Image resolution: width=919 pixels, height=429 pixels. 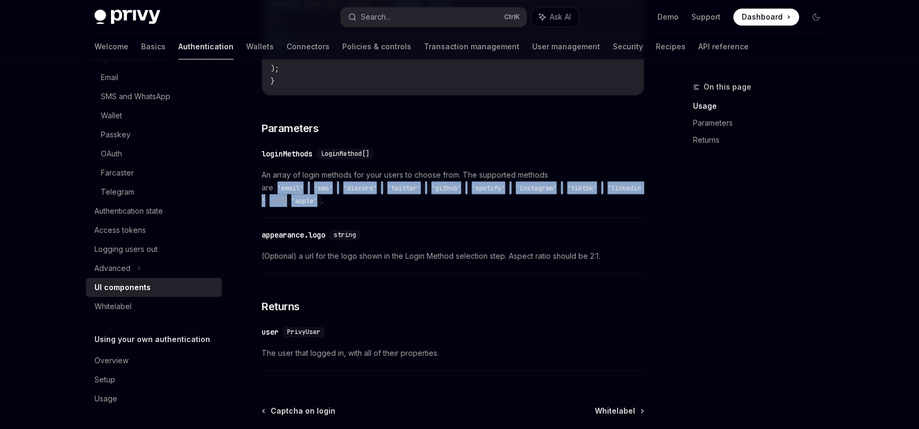 What do you see at coordinates (762, 17) in the screenshot?
I see `span: Dashboard` at bounding box center [762, 17].